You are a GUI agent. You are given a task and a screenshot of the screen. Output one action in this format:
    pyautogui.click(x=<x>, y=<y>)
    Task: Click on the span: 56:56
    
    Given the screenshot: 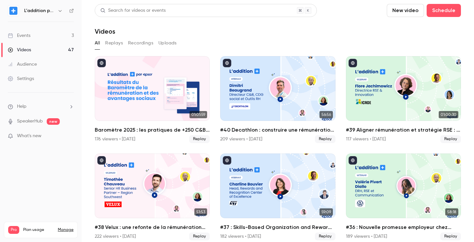 What is the action you would take?
    pyautogui.click(x=326, y=115)
    